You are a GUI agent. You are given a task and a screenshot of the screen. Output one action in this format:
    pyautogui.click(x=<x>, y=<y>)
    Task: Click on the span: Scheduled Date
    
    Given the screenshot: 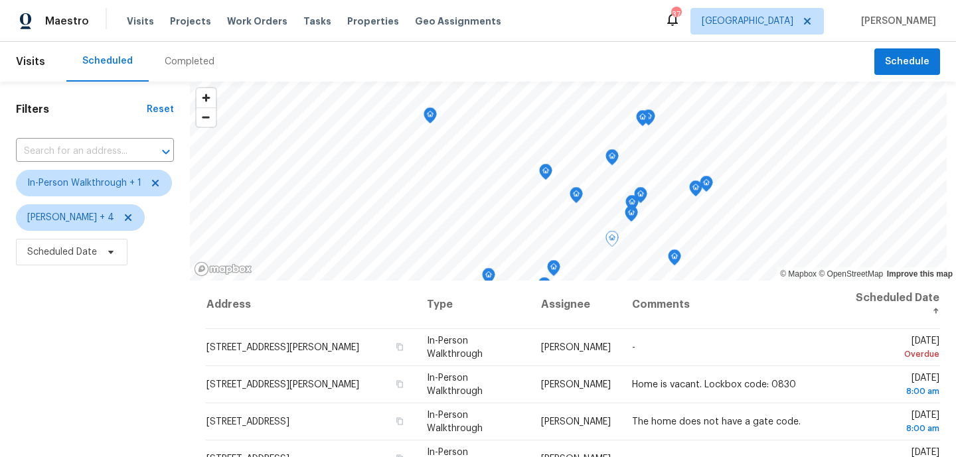 What is the action you would take?
    pyautogui.click(x=62, y=252)
    